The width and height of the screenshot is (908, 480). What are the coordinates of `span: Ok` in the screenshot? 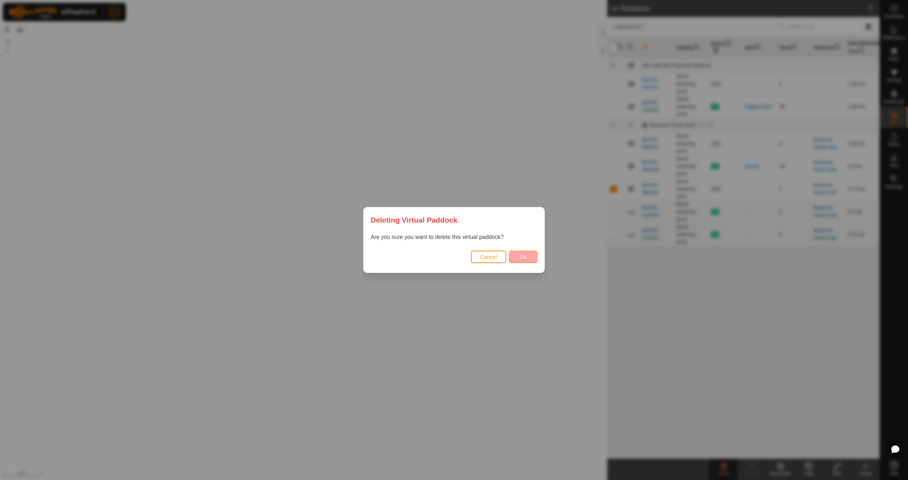 It's located at (523, 257).